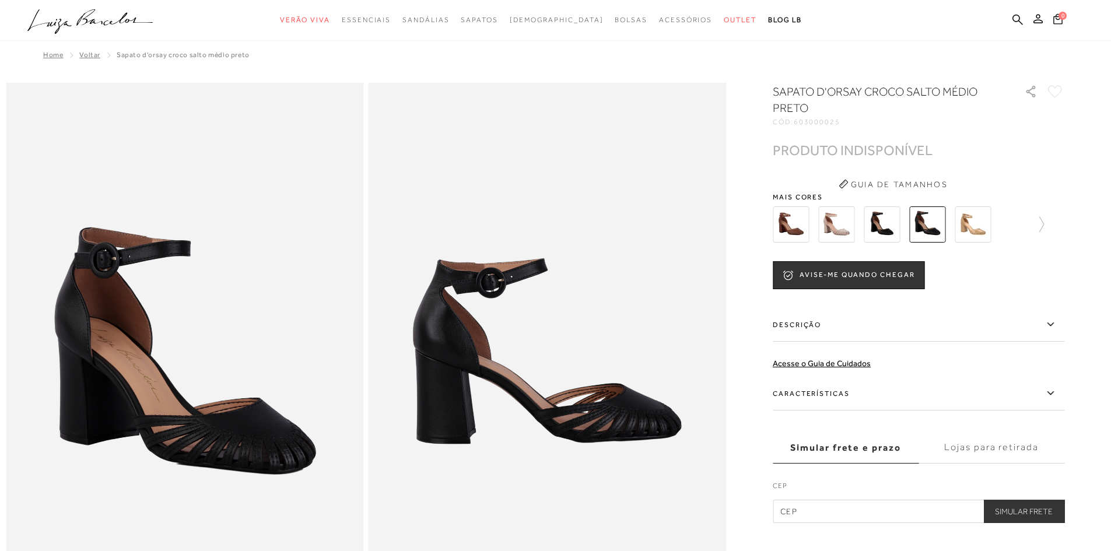 Image resolution: width=1111 pixels, height=551 pixels. What do you see at coordinates (183, 55) in the screenshot?
I see `span: SAPATO D'ORSAY CROCO SALTO MÉDIO PRETO` at bounding box center [183, 55].